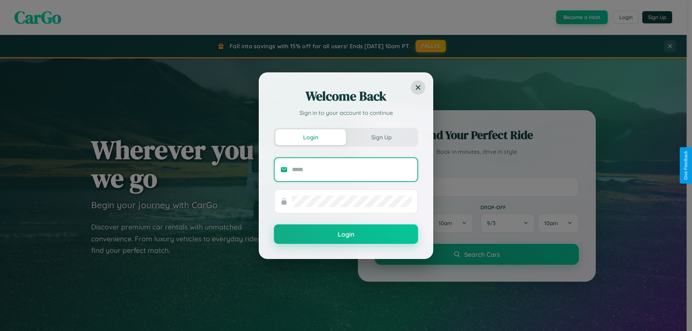  I want to click on p: Sign in to your account to continue, so click(346, 113).